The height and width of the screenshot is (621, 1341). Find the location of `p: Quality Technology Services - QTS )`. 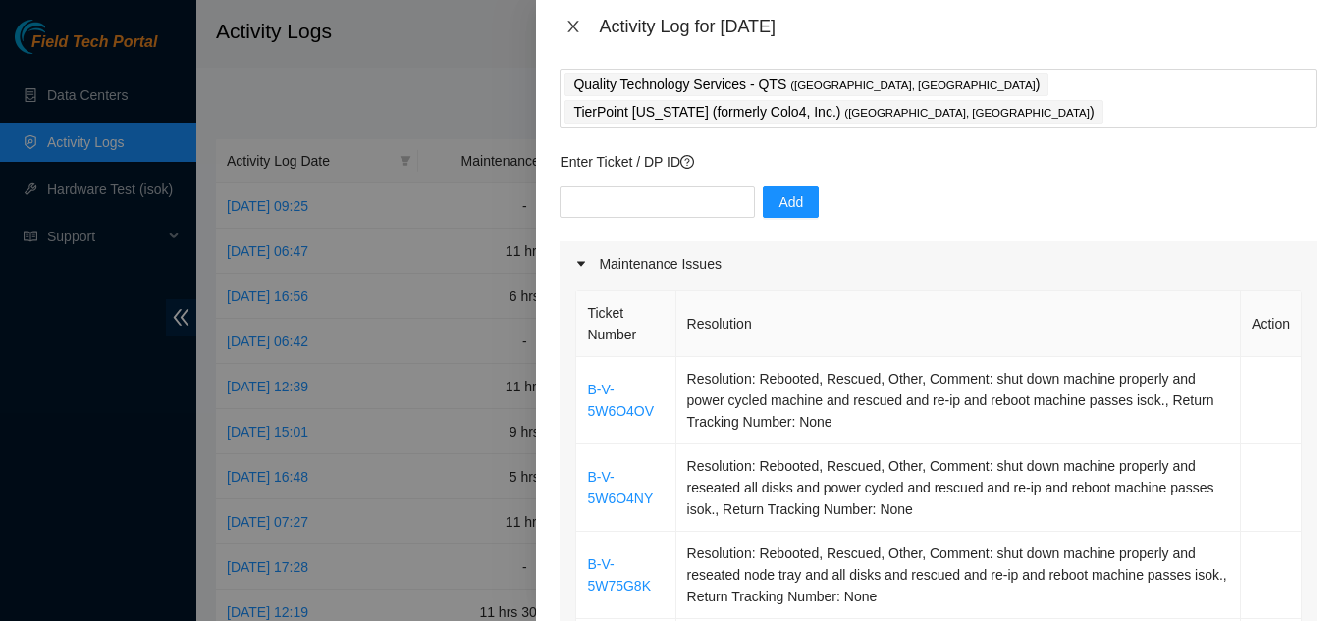

p: Quality Technology Services - QTS ) is located at coordinates (806, 84).